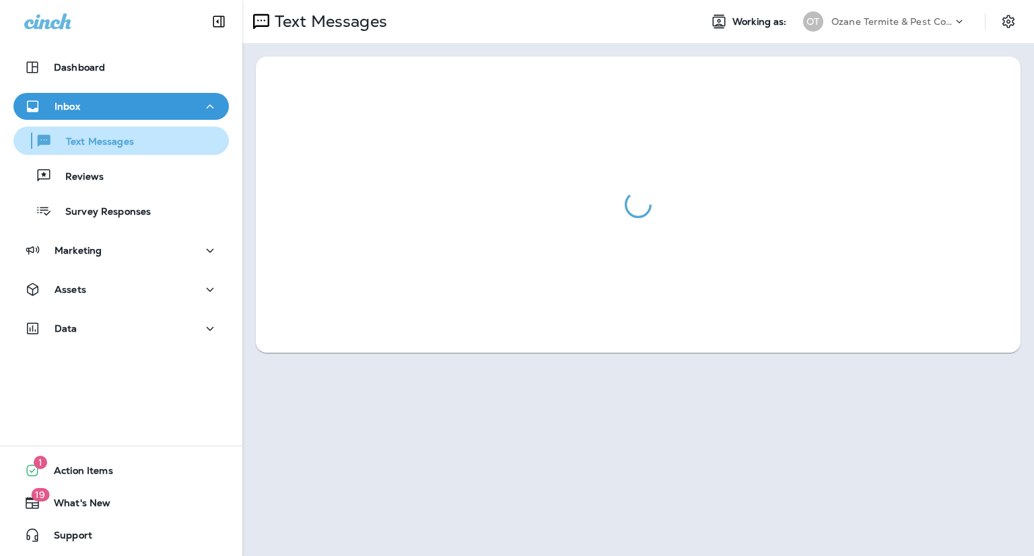 The image size is (1034, 556). What do you see at coordinates (75, 506) in the screenshot?
I see `span: What's New` at bounding box center [75, 506].